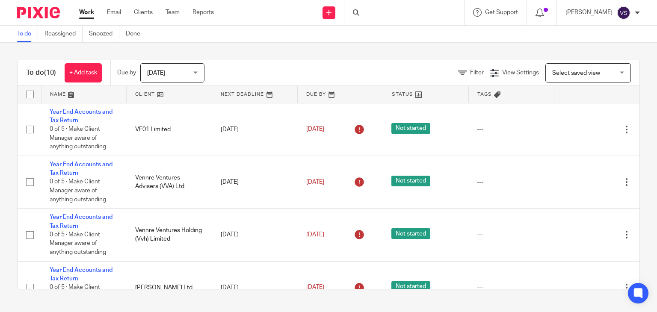 The image size is (657, 312). What do you see at coordinates (624, 13) in the screenshot?
I see `img: svg%3E` at bounding box center [624, 13].